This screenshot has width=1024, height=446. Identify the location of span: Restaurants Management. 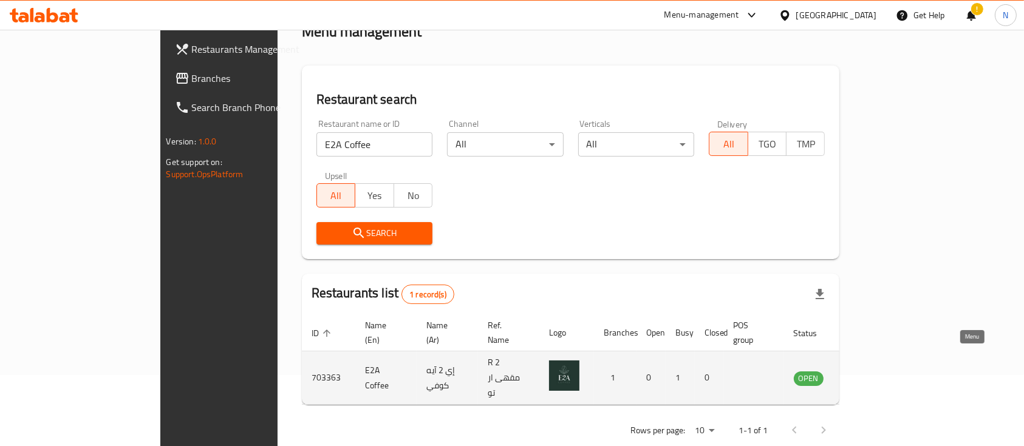
(257, 49).